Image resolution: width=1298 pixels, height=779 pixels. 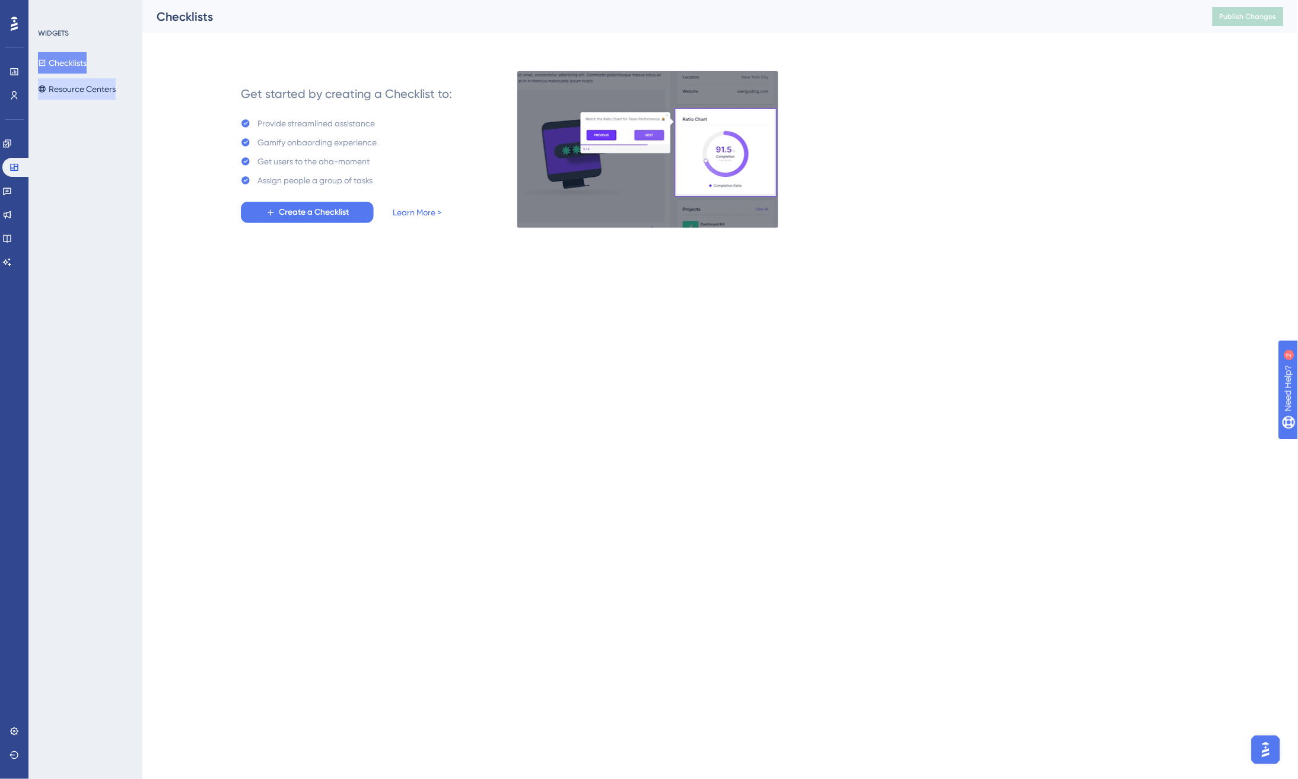 I want to click on span: Publish Changes, so click(x=1248, y=17).